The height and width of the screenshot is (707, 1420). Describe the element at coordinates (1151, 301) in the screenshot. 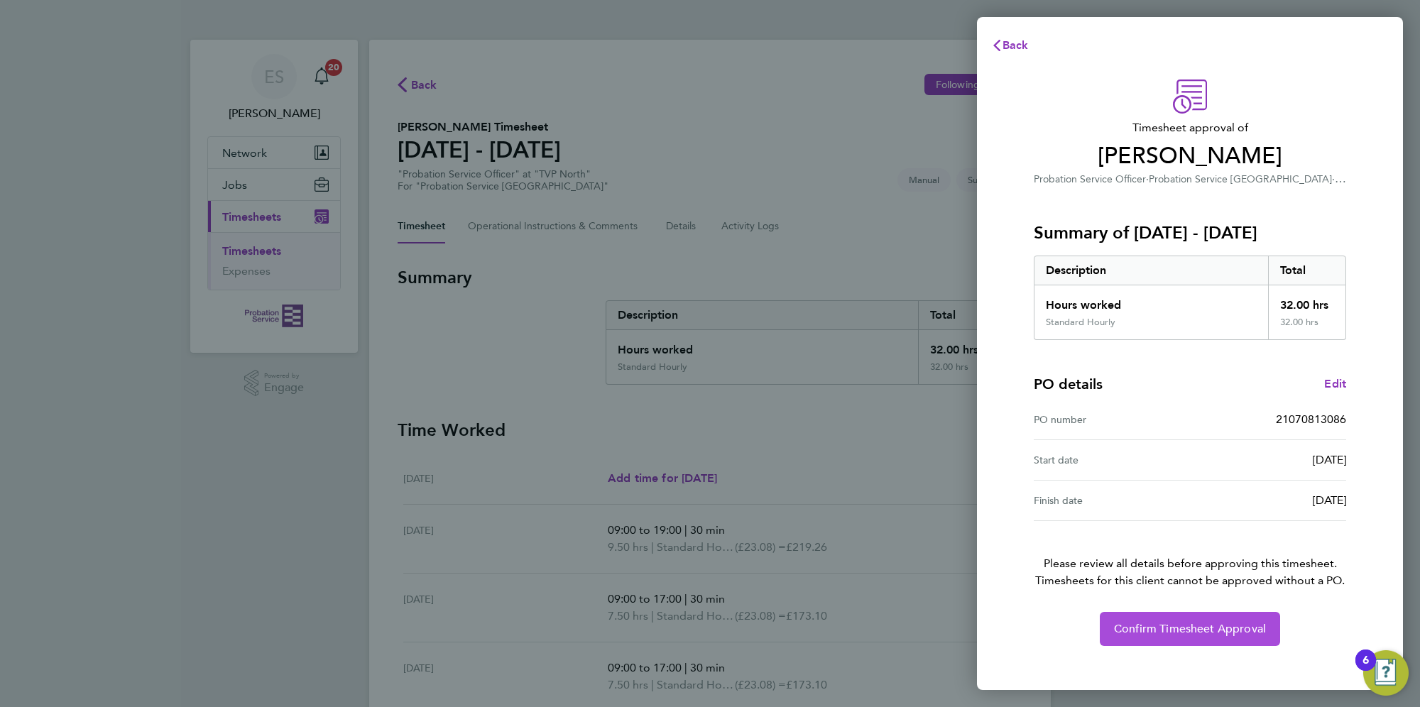

I see `div: Hours worked` at that location.